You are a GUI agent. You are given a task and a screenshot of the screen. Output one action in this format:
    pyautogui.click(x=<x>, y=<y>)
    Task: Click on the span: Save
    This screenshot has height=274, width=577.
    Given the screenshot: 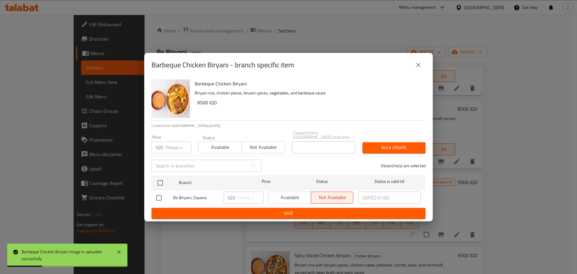 What is the action you would take?
    pyautogui.click(x=288, y=213)
    